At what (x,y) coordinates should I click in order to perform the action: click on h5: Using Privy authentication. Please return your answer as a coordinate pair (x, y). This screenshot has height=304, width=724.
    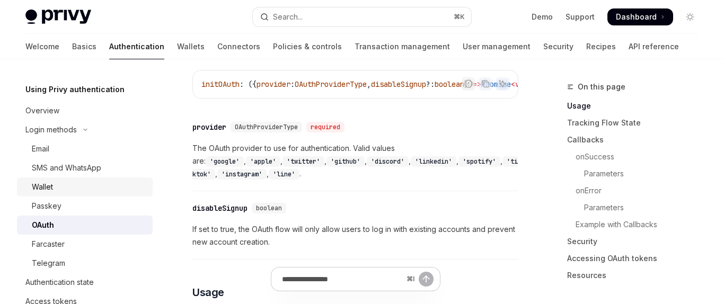
    Looking at the image, I should click on (75, 90).